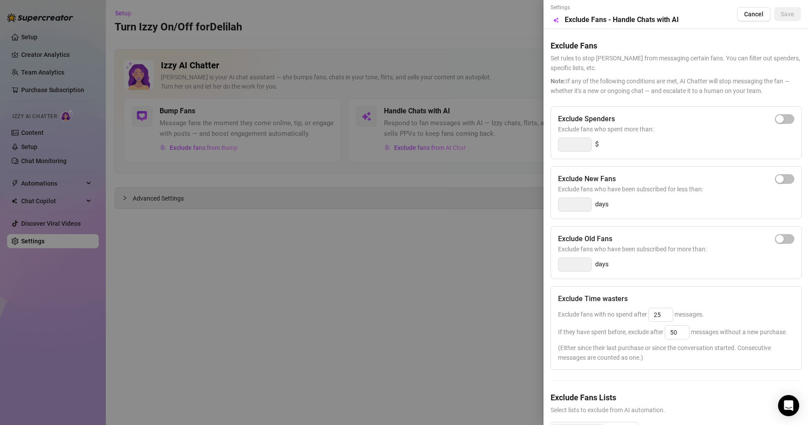 The width and height of the screenshot is (808, 425). What do you see at coordinates (672, 332) in the screenshot?
I see `span: If they have spent before, exclude after messages without a new purchase.` at bounding box center [672, 332].